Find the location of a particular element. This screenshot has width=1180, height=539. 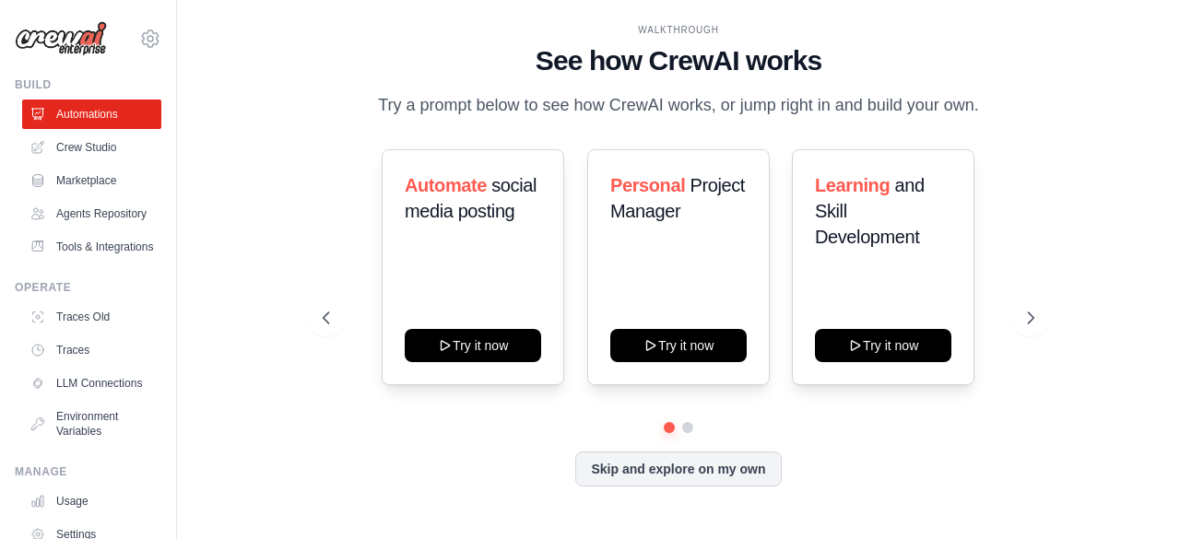

div: Manage is located at coordinates (88, 472).